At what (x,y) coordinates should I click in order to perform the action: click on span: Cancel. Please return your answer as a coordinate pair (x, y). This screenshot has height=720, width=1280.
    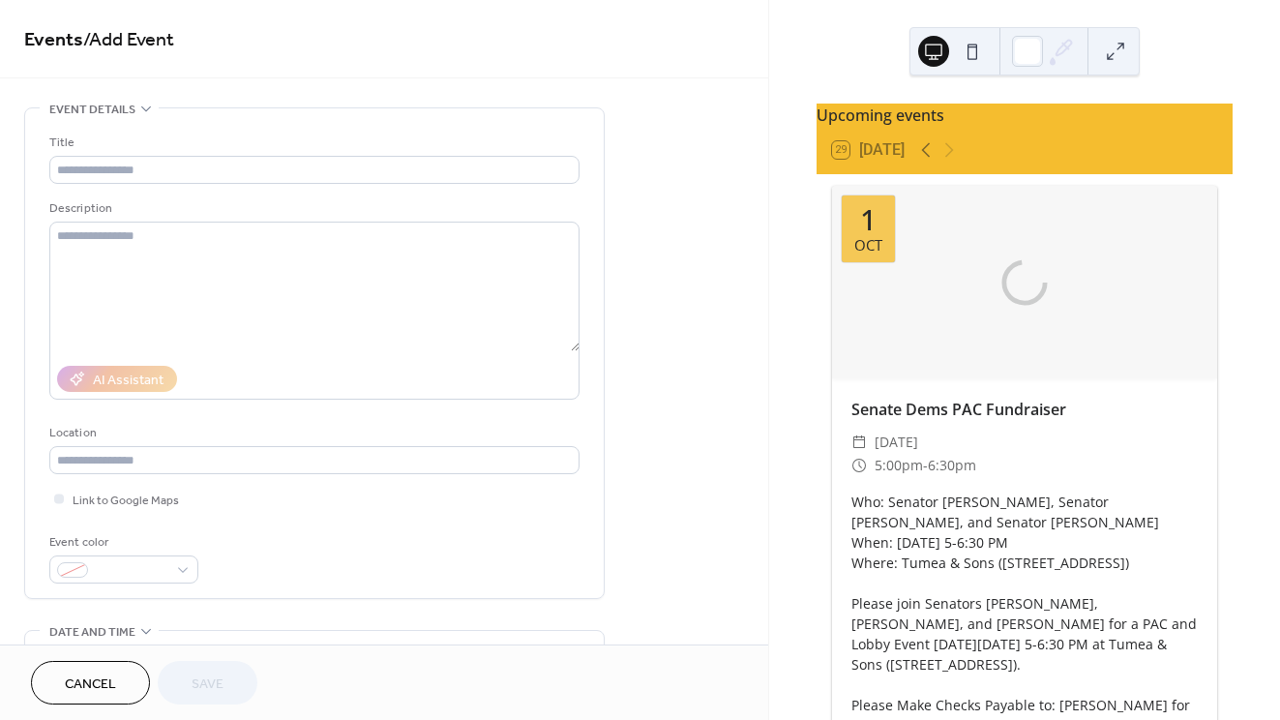
    Looking at the image, I should click on (90, 684).